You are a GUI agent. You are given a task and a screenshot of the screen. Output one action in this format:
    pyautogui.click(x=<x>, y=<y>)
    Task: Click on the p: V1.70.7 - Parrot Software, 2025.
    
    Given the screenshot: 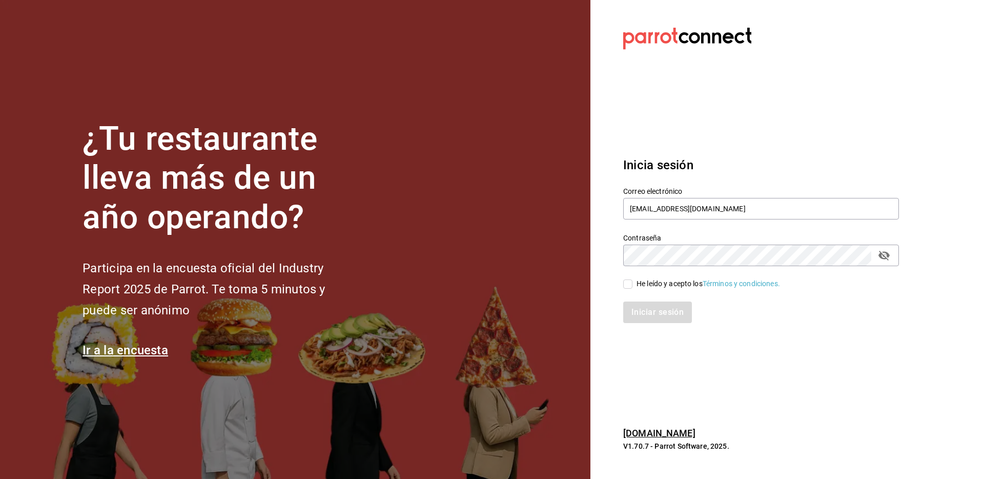 What is the action you would take?
    pyautogui.click(x=761, y=446)
    